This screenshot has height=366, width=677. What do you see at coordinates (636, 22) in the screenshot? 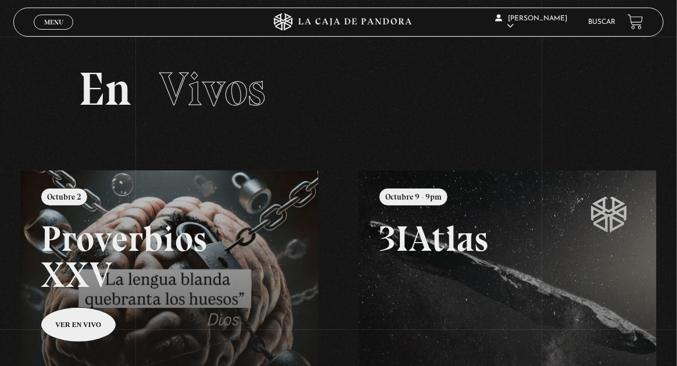
I see `a: View your shopping cart` at bounding box center [636, 22].